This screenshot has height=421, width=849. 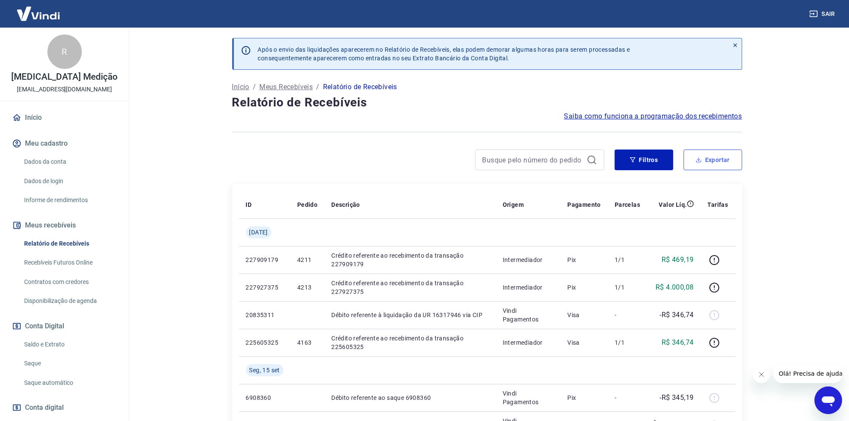 What do you see at coordinates (307, 260) in the screenshot?
I see `p: 4211` at bounding box center [307, 260].